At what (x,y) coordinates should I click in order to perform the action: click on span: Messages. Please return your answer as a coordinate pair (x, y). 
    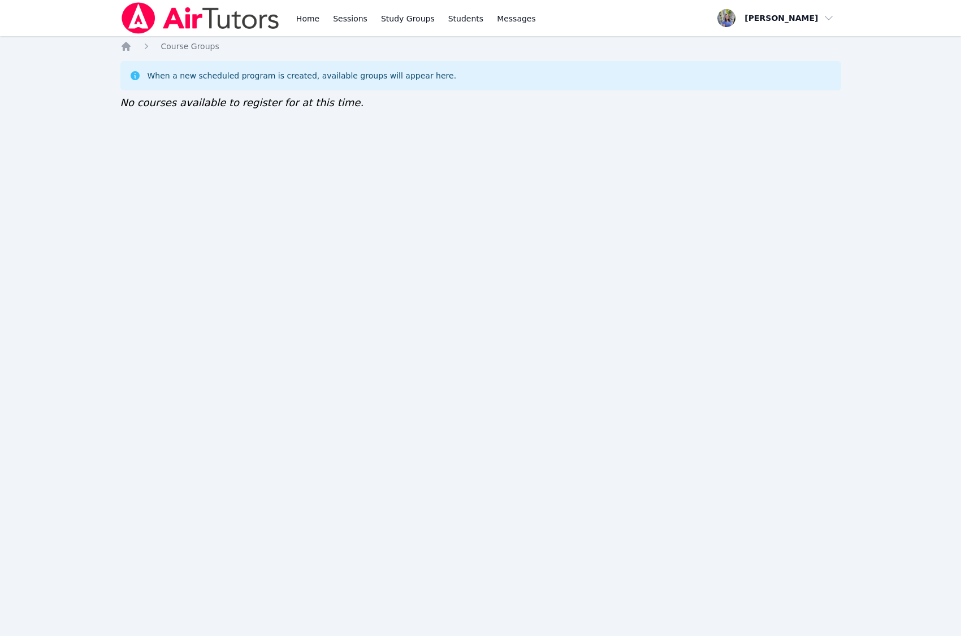
    Looking at the image, I should click on (516, 19).